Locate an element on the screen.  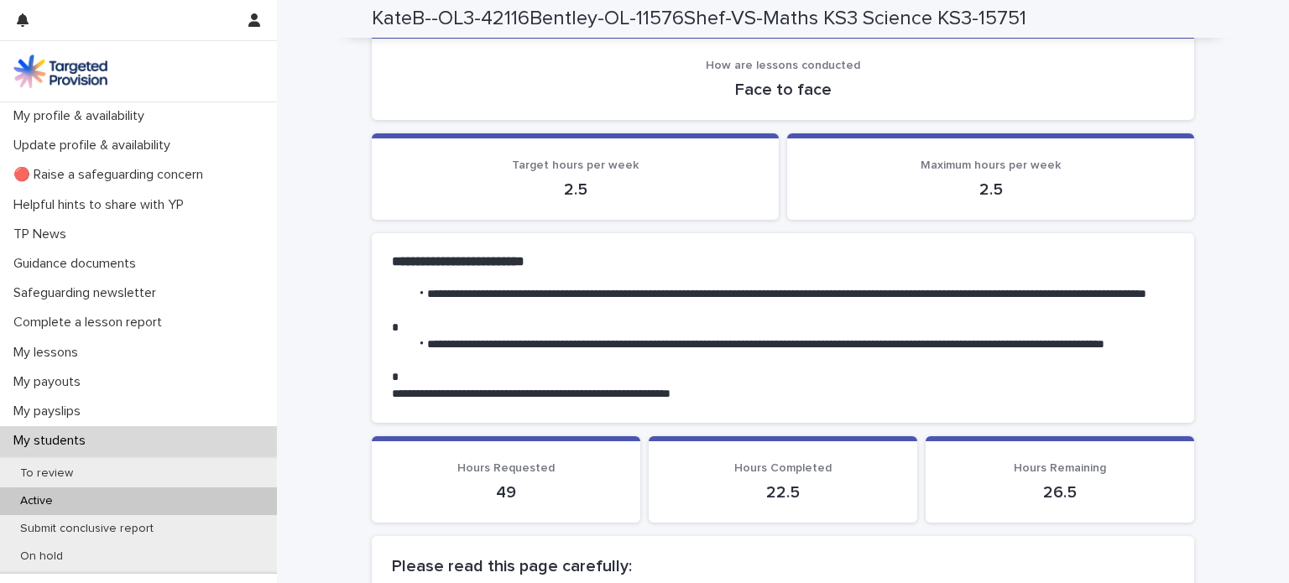
span: Hours Remaining is located at coordinates (1060, 468).